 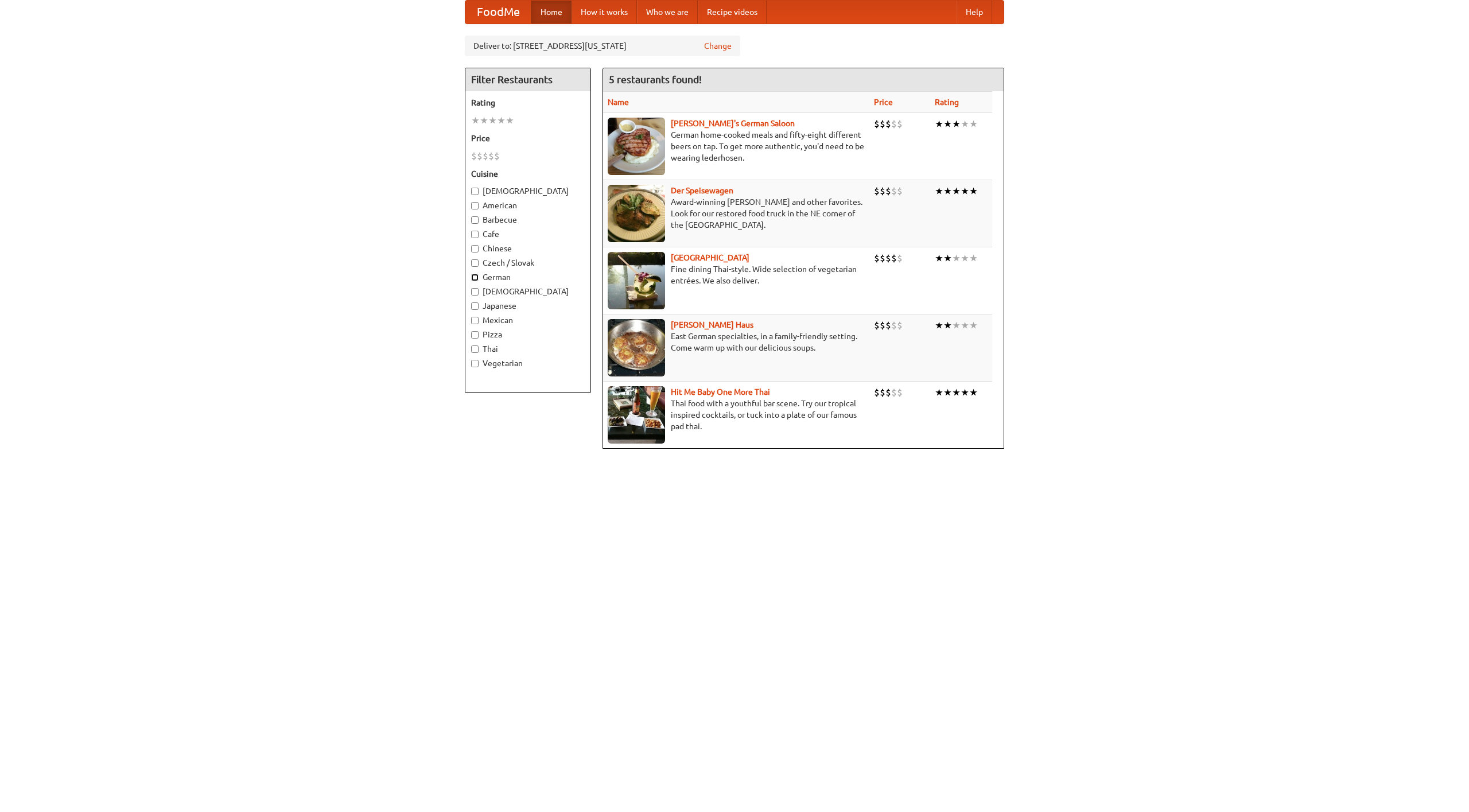 What do you see at coordinates (475, 248) in the screenshot?
I see `input: Chinese` at bounding box center [475, 248].